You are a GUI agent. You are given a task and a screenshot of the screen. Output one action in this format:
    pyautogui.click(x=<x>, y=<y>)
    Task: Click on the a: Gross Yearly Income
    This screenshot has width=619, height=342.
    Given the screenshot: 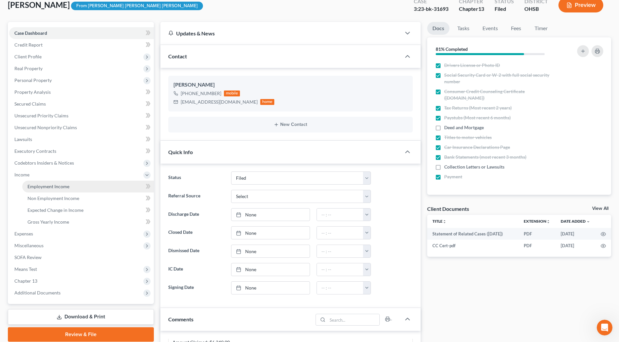 What is the action you would take?
    pyautogui.click(x=88, y=222)
    